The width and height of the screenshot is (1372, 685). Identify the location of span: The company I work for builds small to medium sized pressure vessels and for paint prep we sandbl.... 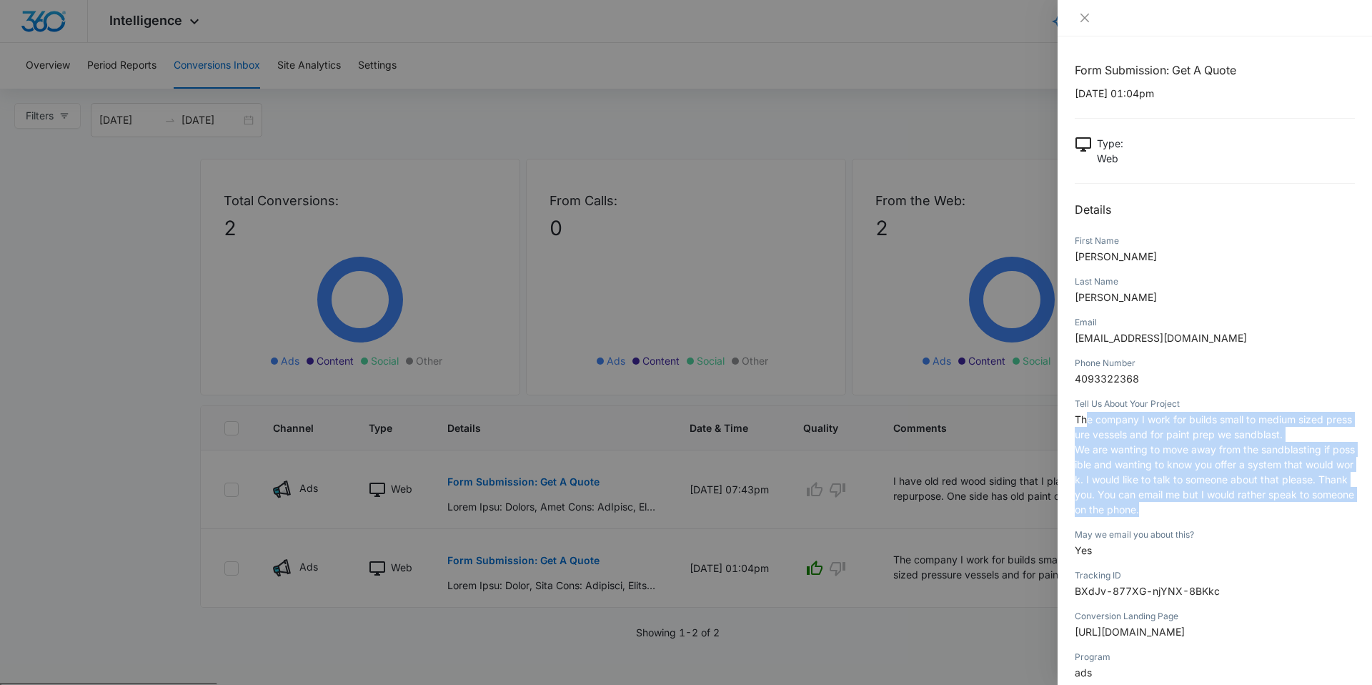
(1214, 427).